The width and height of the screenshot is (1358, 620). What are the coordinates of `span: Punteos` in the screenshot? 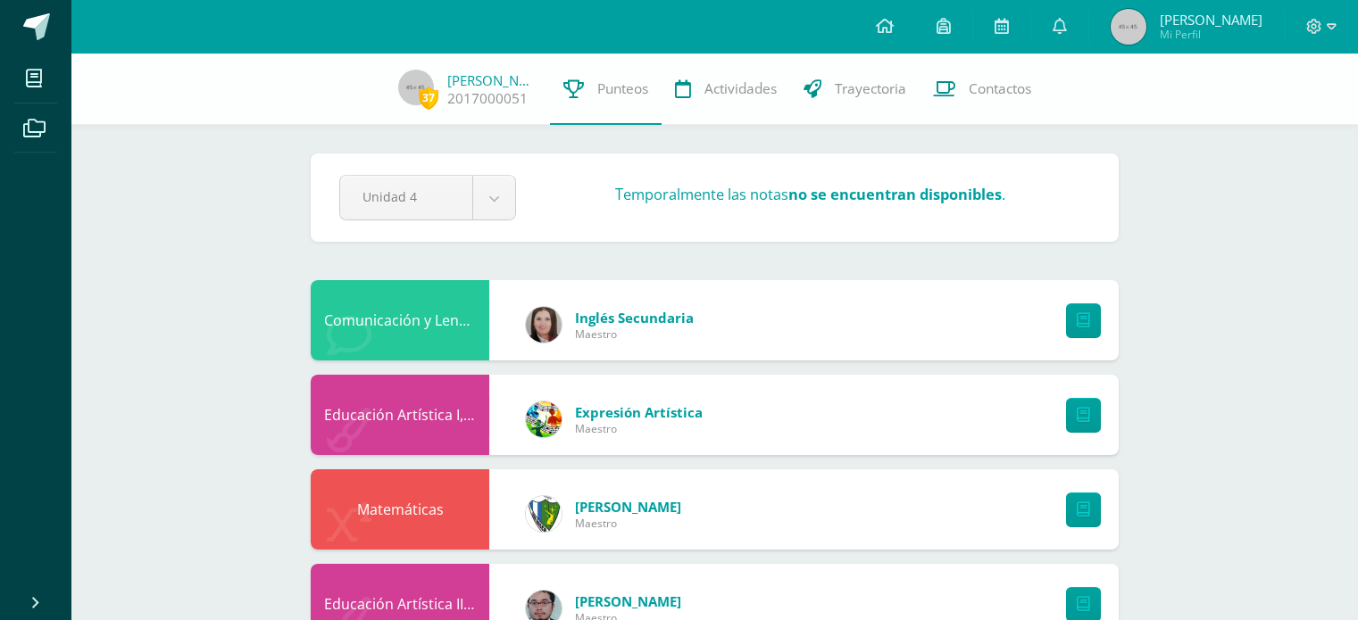 It's located at (622, 88).